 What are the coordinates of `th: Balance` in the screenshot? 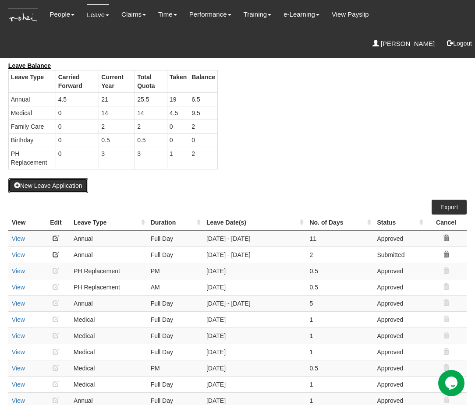 It's located at (203, 81).